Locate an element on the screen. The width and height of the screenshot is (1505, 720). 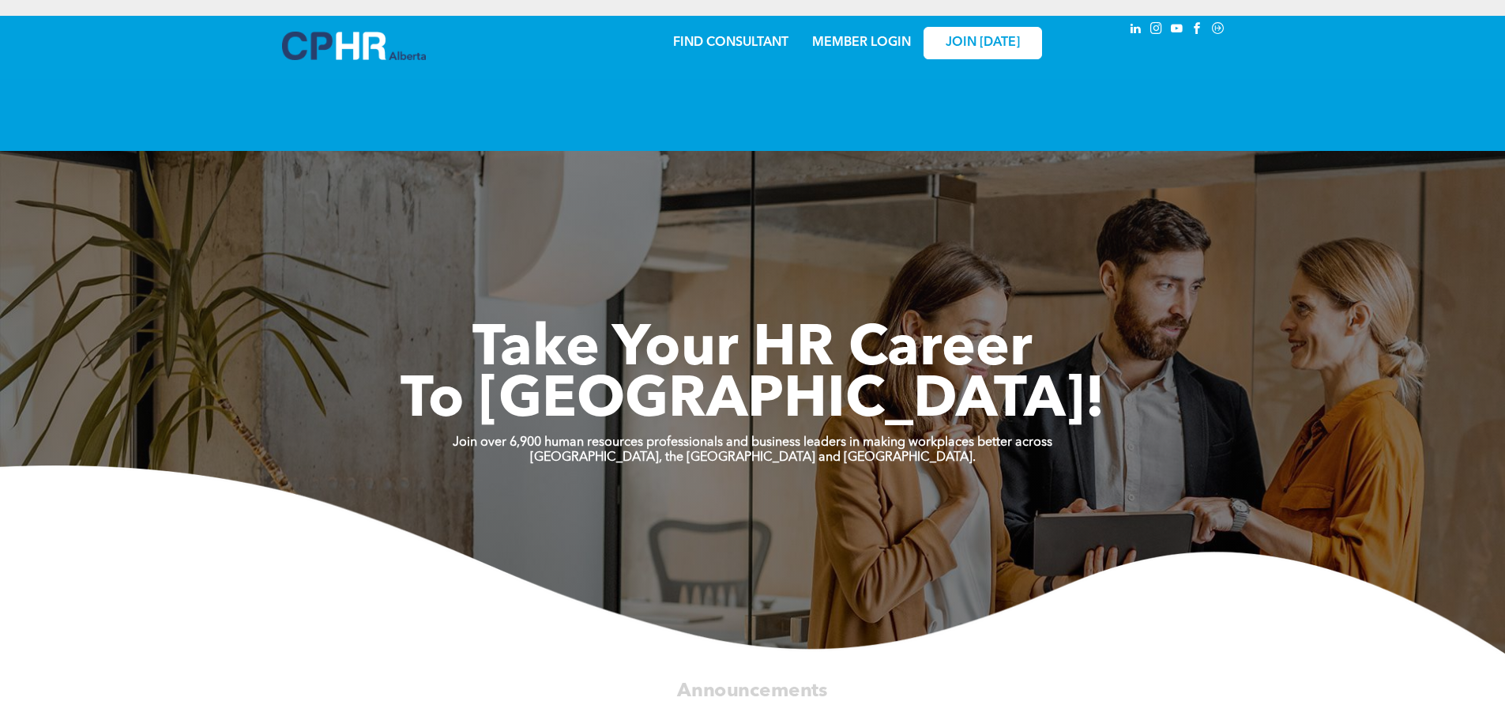
span: Announcements is located at coordinates (752, 690).